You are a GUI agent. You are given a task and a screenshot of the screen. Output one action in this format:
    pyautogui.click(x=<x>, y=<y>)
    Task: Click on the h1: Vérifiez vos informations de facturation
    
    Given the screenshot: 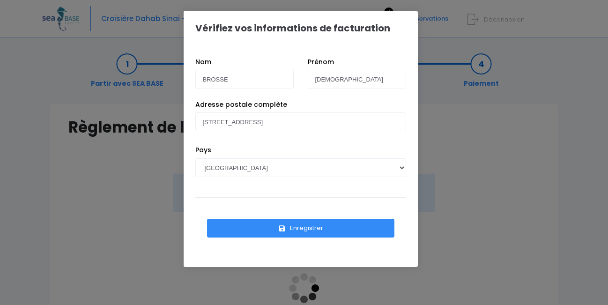 What is the action you would take?
    pyautogui.click(x=293, y=28)
    